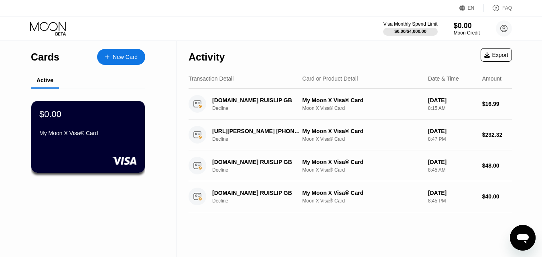  I want to click on div: $0.00My Moon X Visa® Card, so click(88, 137).